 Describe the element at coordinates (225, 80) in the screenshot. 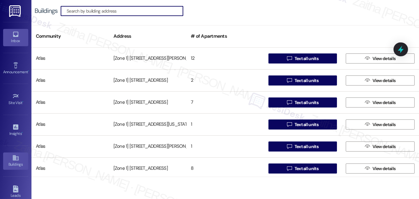

I see `div: 2` at that location.